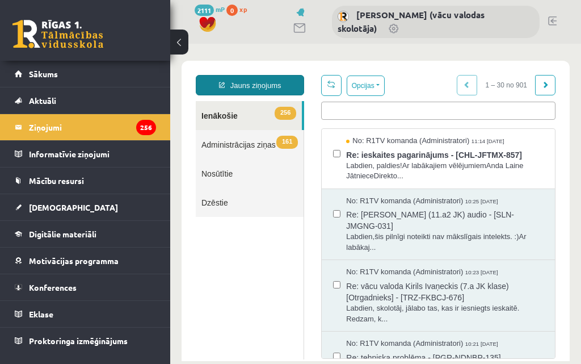 The image size is (581, 364). Describe the element at coordinates (62, 234) in the screenshot. I see `span: Digitālie materiāli` at that location.